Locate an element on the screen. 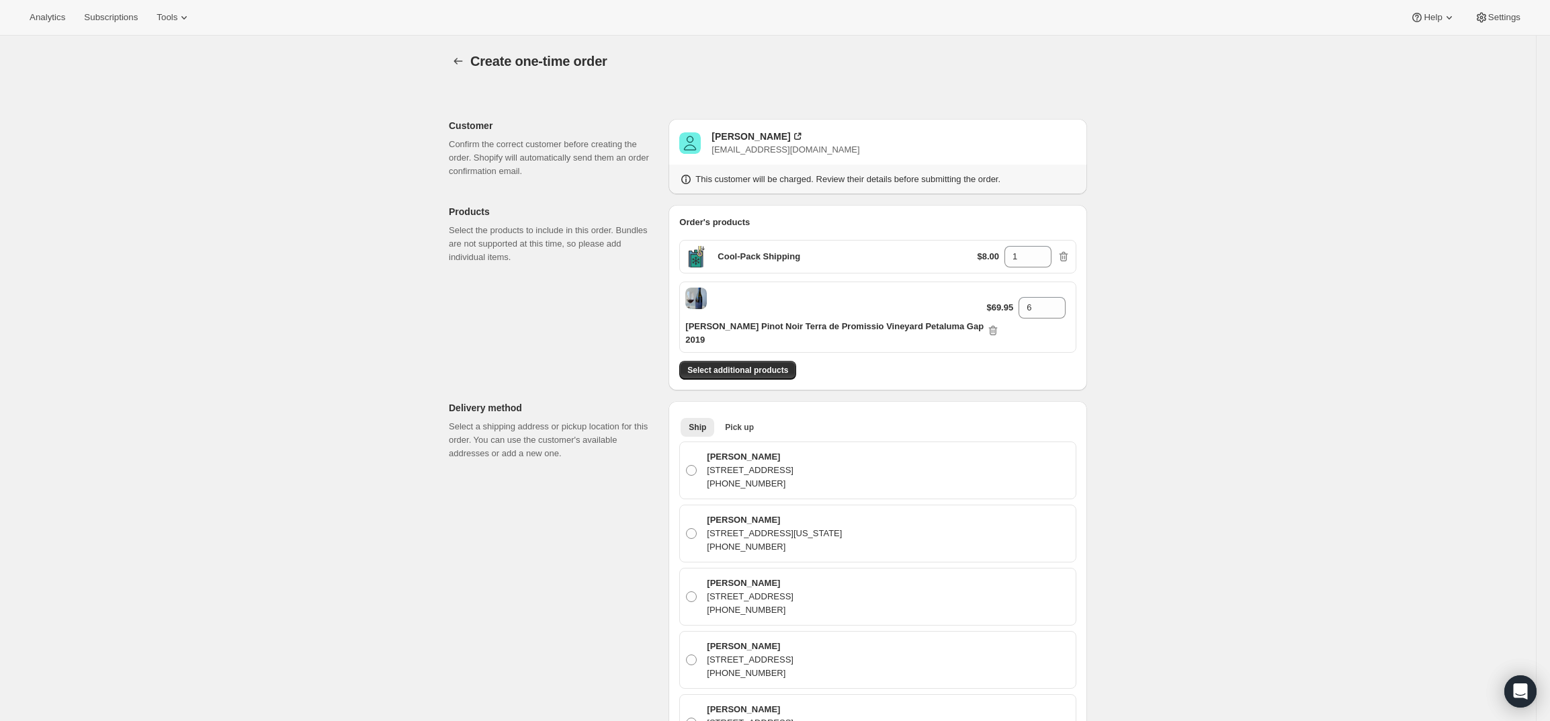 The width and height of the screenshot is (1550, 721). div: Open Intercom Messenger is located at coordinates (1521, 691).